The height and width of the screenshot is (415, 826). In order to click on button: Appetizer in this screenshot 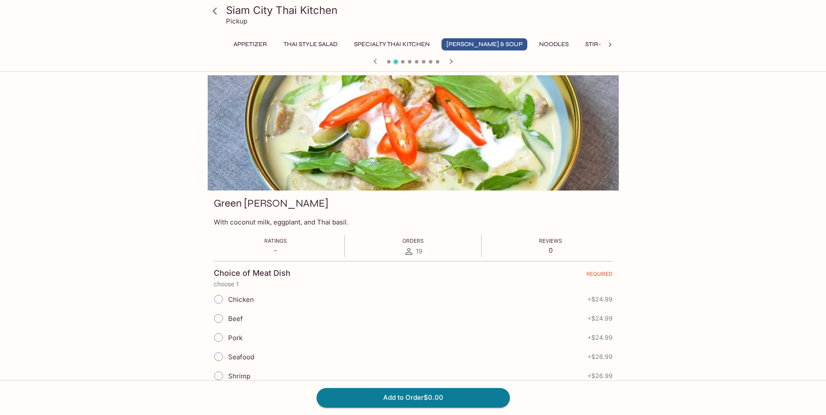, I will do `click(250, 44)`.